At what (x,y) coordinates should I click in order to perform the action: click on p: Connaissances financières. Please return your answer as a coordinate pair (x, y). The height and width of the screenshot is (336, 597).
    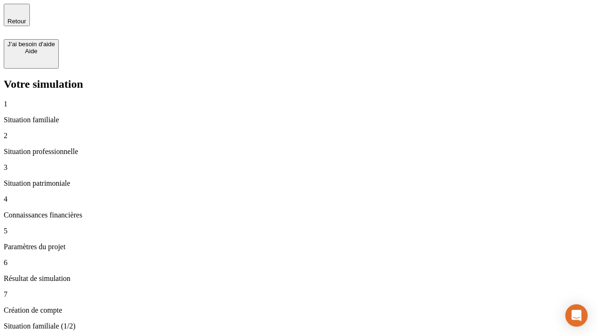
    Looking at the image, I should click on (299, 215).